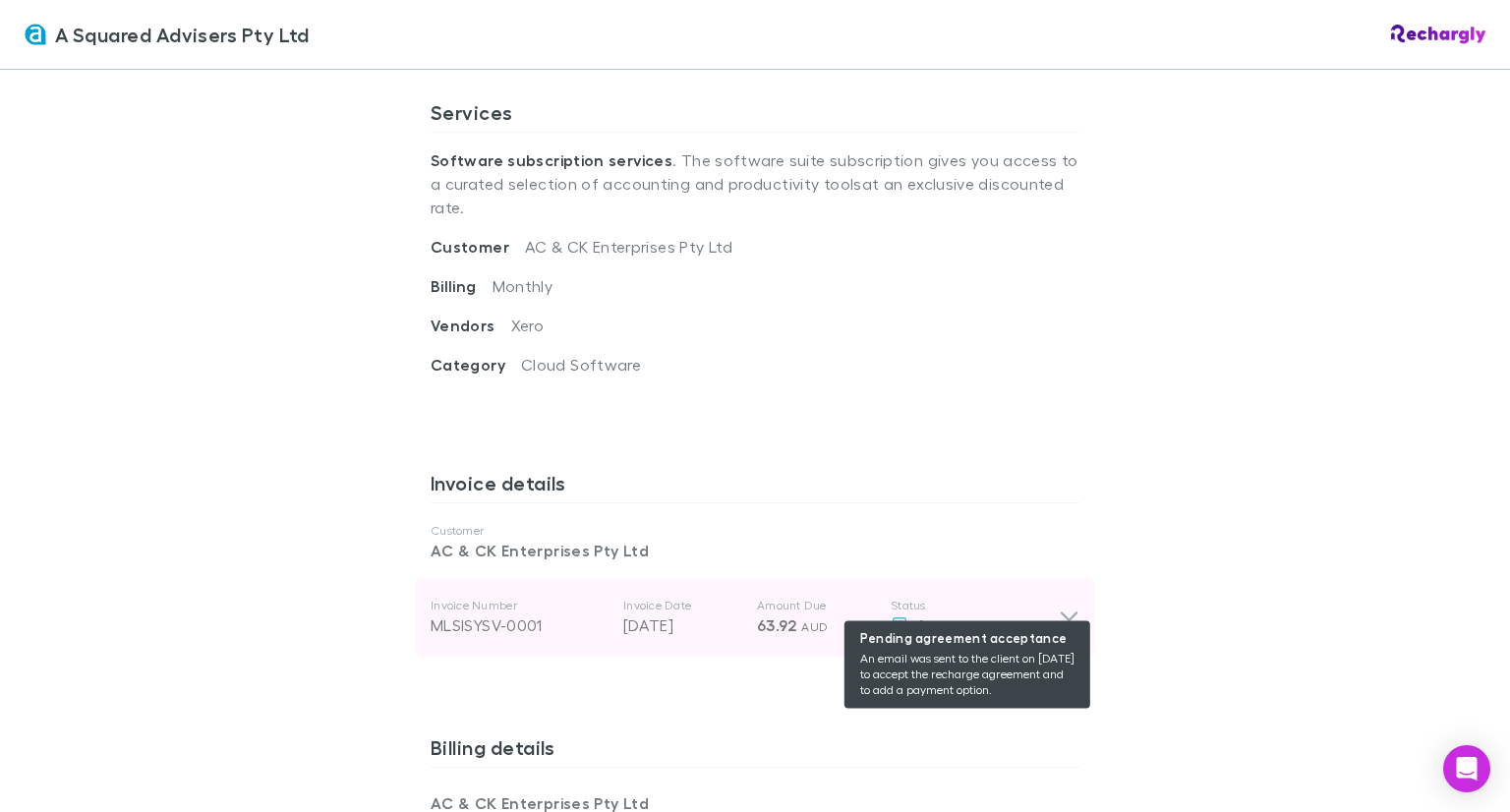 The width and height of the screenshot is (1510, 812). What do you see at coordinates (975, 606) in the screenshot?
I see `p: Status` at bounding box center [975, 606].